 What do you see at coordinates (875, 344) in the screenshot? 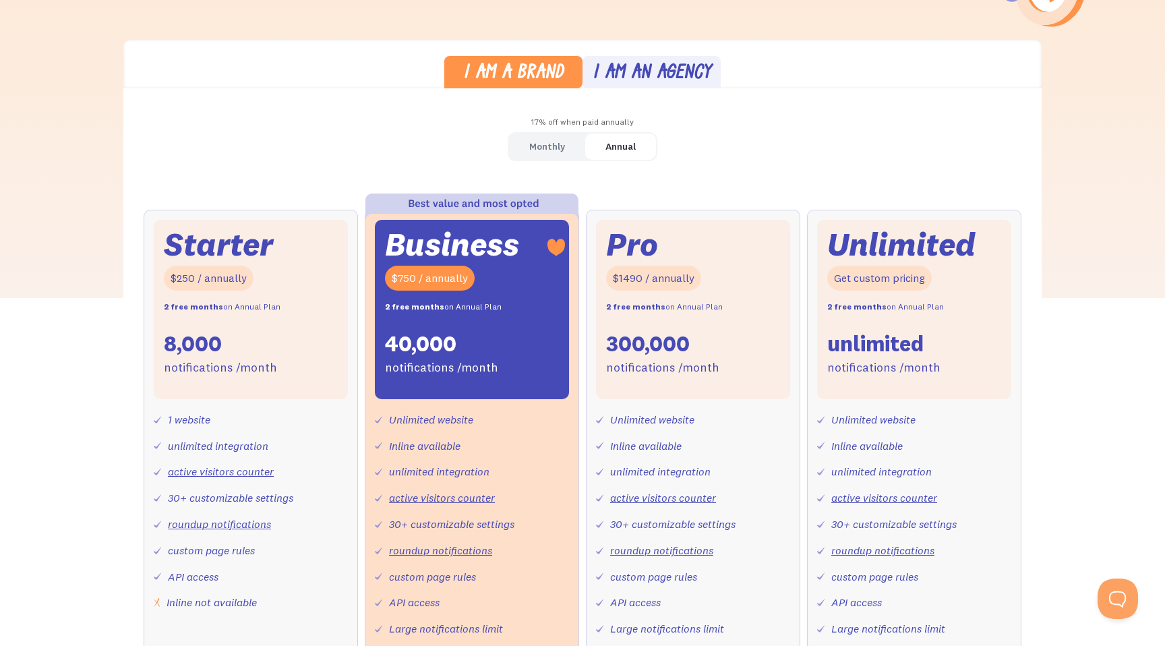
I see `div: unlimited` at bounding box center [875, 344].